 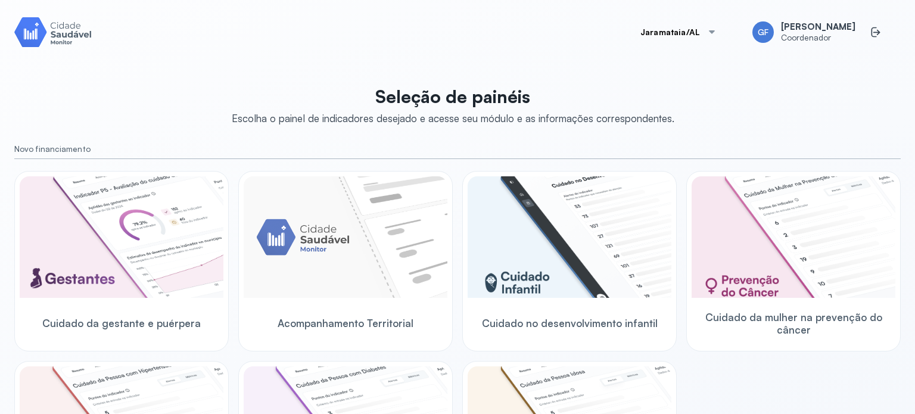 What do you see at coordinates (453, 97) in the screenshot?
I see `p: Seleção de painéis` at bounding box center [453, 97].